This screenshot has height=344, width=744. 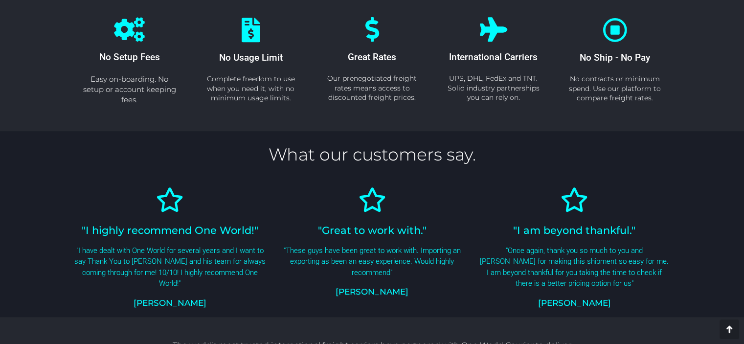 What do you see at coordinates (251, 57) in the screenshot?
I see `span: No Usage Limit` at bounding box center [251, 57].